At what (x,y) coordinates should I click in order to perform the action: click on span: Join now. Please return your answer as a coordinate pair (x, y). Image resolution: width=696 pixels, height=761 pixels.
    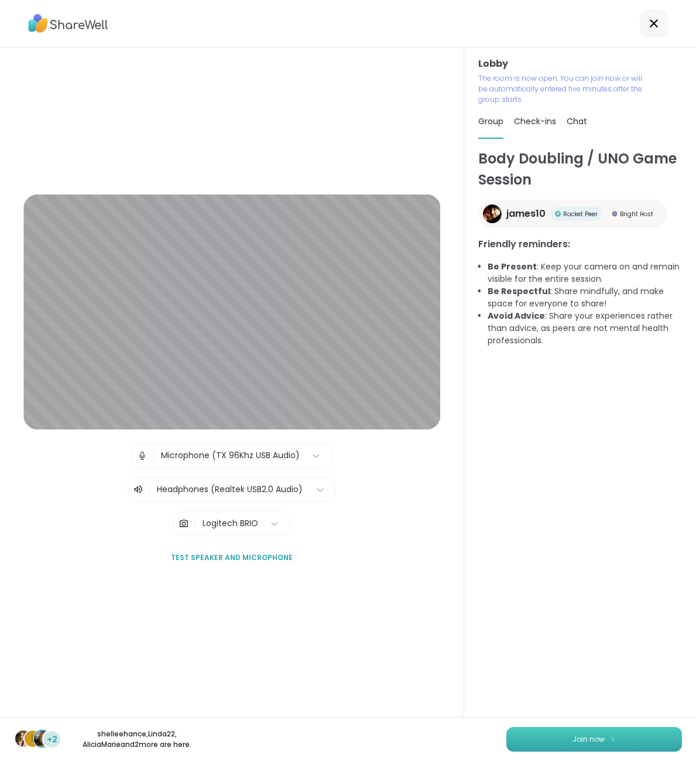
    Looking at the image, I should click on (588, 739).